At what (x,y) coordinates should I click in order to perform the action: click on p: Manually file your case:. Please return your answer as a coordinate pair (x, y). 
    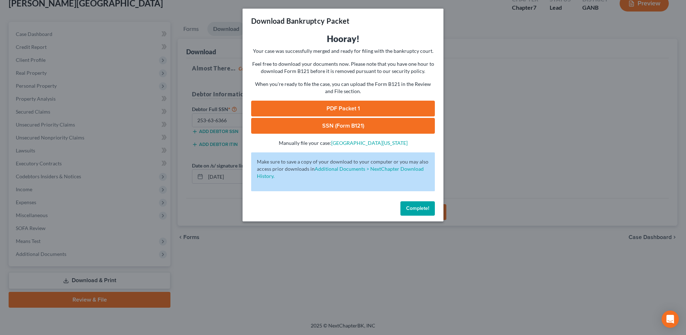
    Looking at the image, I should click on (343, 143).